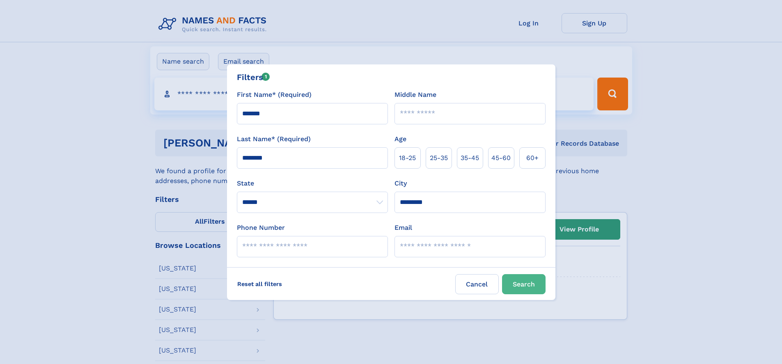 The width and height of the screenshot is (782, 364). I want to click on label: Phone Number, so click(261, 228).